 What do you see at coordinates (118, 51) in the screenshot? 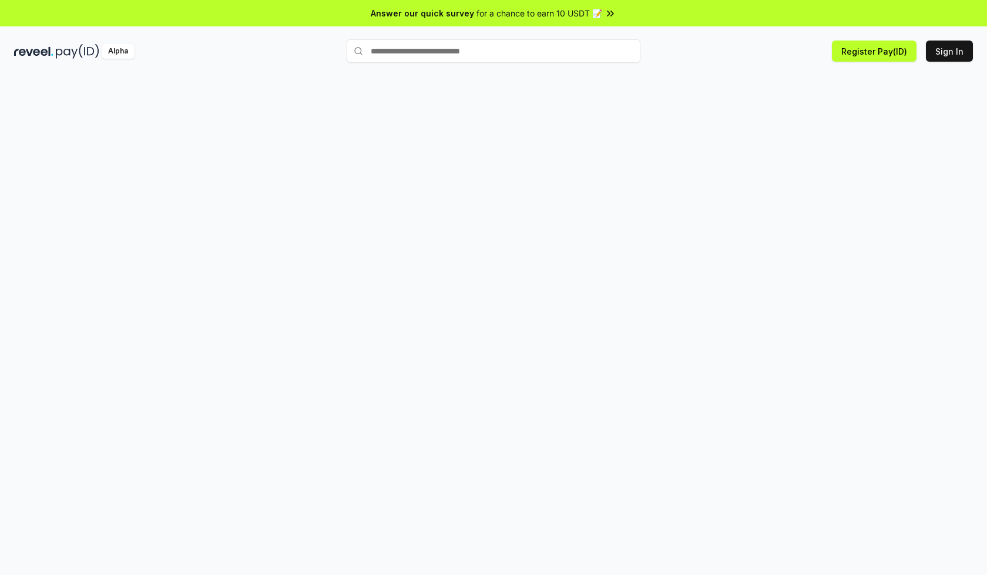
I see `div: Alpha` at bounding box center [118, 51].